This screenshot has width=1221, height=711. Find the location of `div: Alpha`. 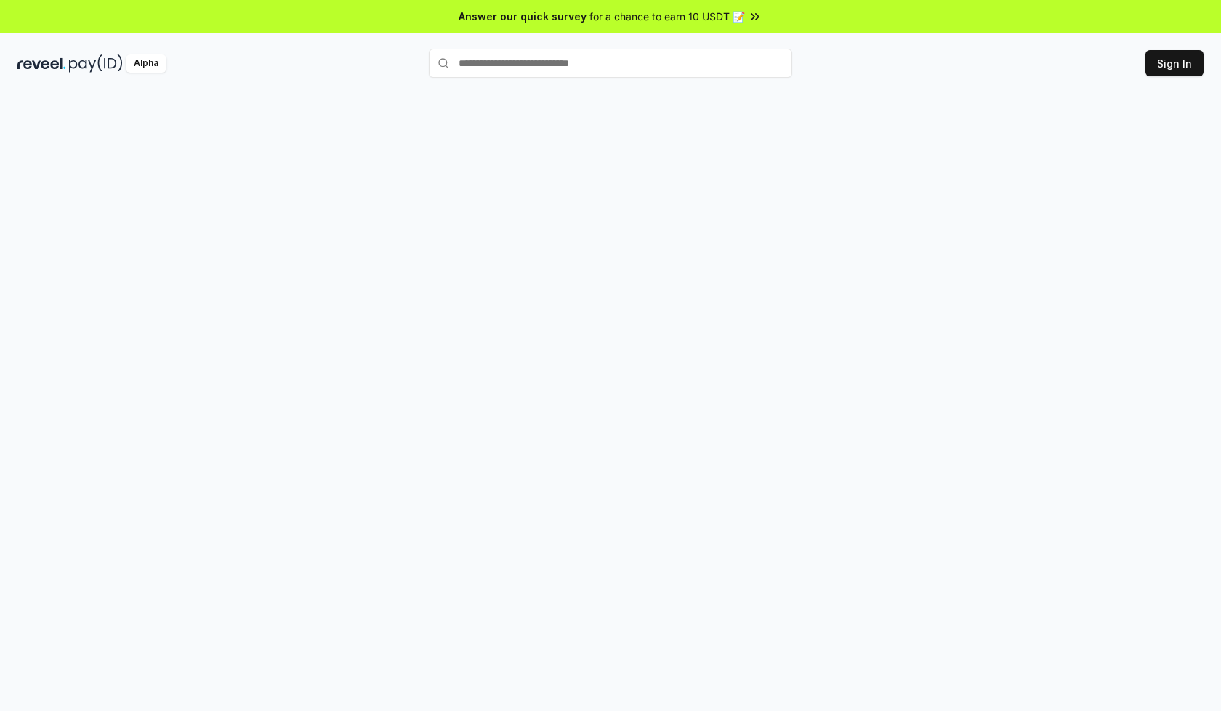

div: Alpha is located at coordinates (146, 63).